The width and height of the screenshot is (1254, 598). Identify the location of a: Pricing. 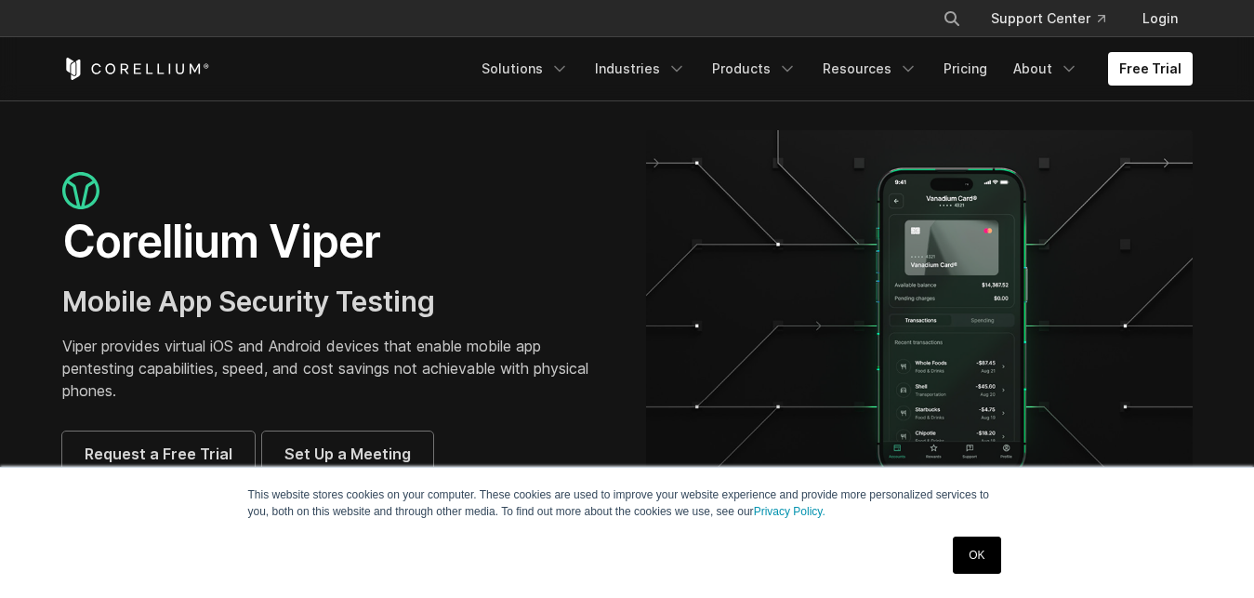
(965, 69).